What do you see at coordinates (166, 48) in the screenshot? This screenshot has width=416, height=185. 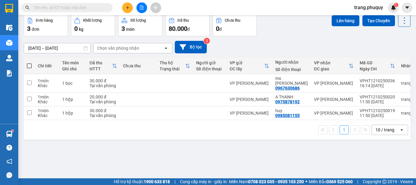 I see `svg: open` at bounding box center [166, 48].